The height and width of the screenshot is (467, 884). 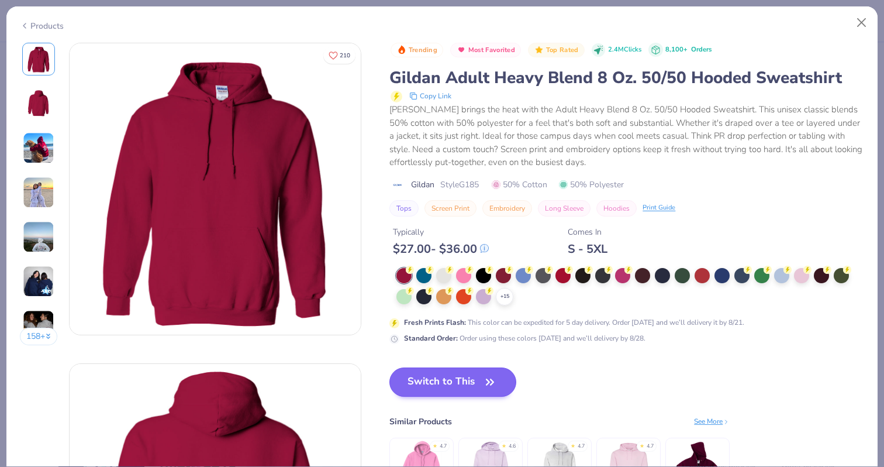 I want to click on span: + 15, so click(x=505, y=296).